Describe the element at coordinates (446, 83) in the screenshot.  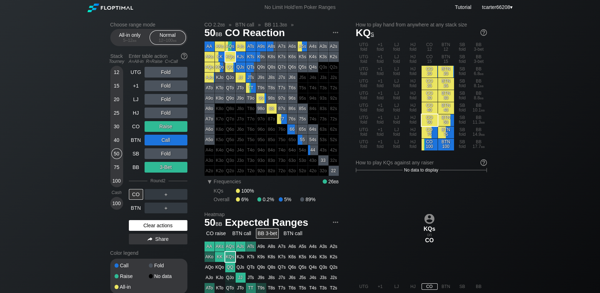
I see `div: BTN 25` at that location.